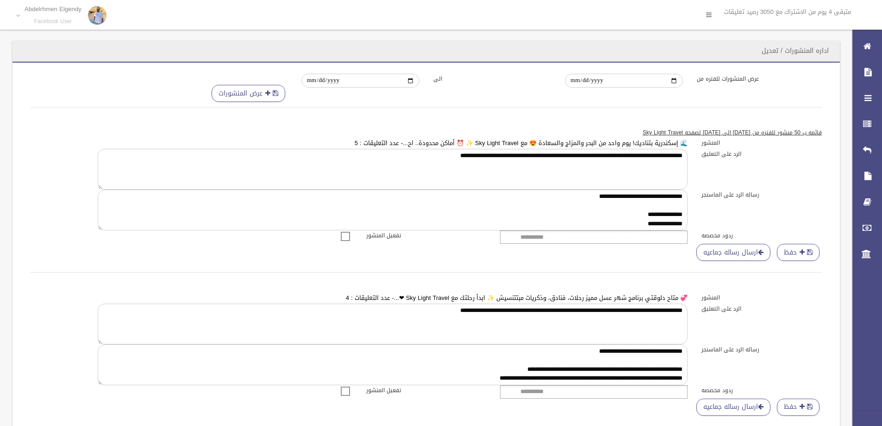 The height and width of the screenshot is (426, 882). Describe the element at coordinates (492, 79) in the screenshot. I see `label: الى` at that location.